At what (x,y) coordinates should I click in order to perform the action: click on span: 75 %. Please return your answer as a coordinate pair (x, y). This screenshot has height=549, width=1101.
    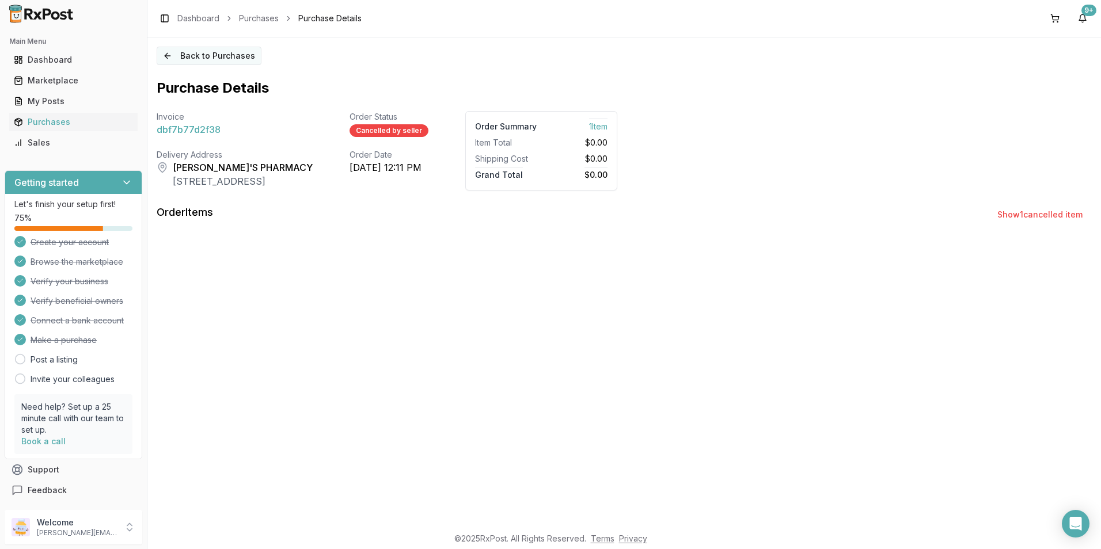
    Looking at the image, I should click on (23, 218).